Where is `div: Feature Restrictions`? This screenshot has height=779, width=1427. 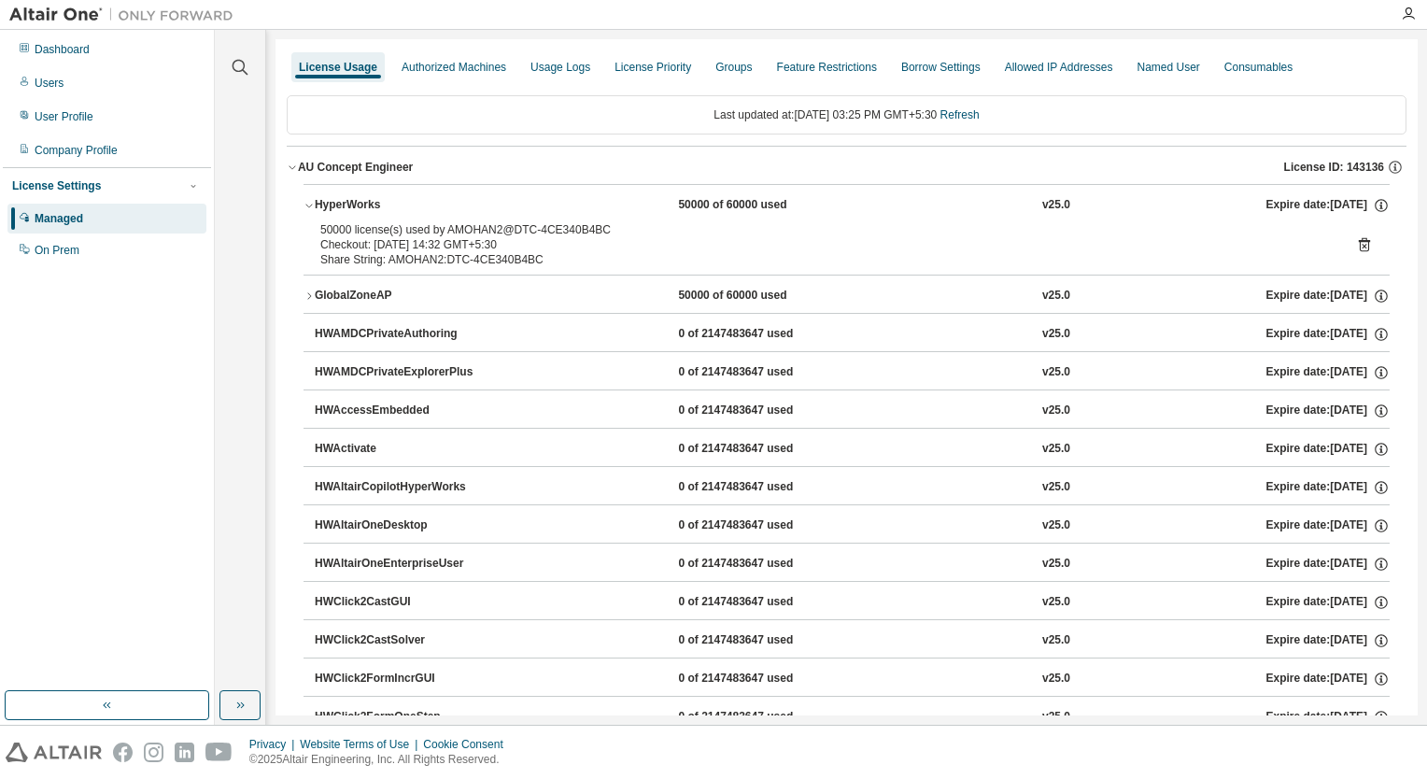 div: Feature Restrictions is located at coordinates (826, 67).